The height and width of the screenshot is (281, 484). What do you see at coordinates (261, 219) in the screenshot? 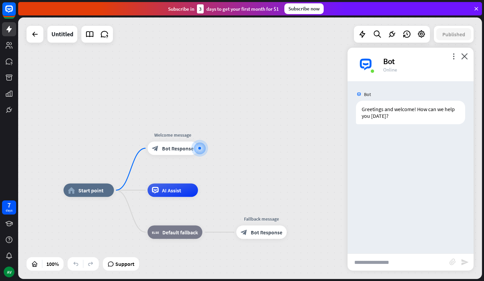
I see `div: Fallback message` at bounding box center [261, 219].